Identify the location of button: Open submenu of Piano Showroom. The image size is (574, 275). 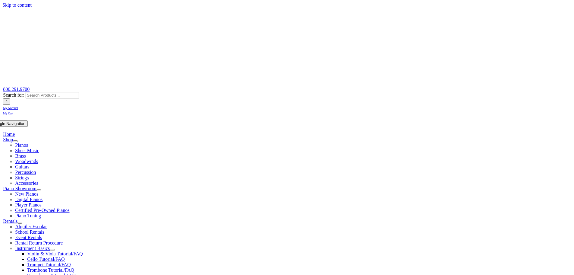
(39, 190).